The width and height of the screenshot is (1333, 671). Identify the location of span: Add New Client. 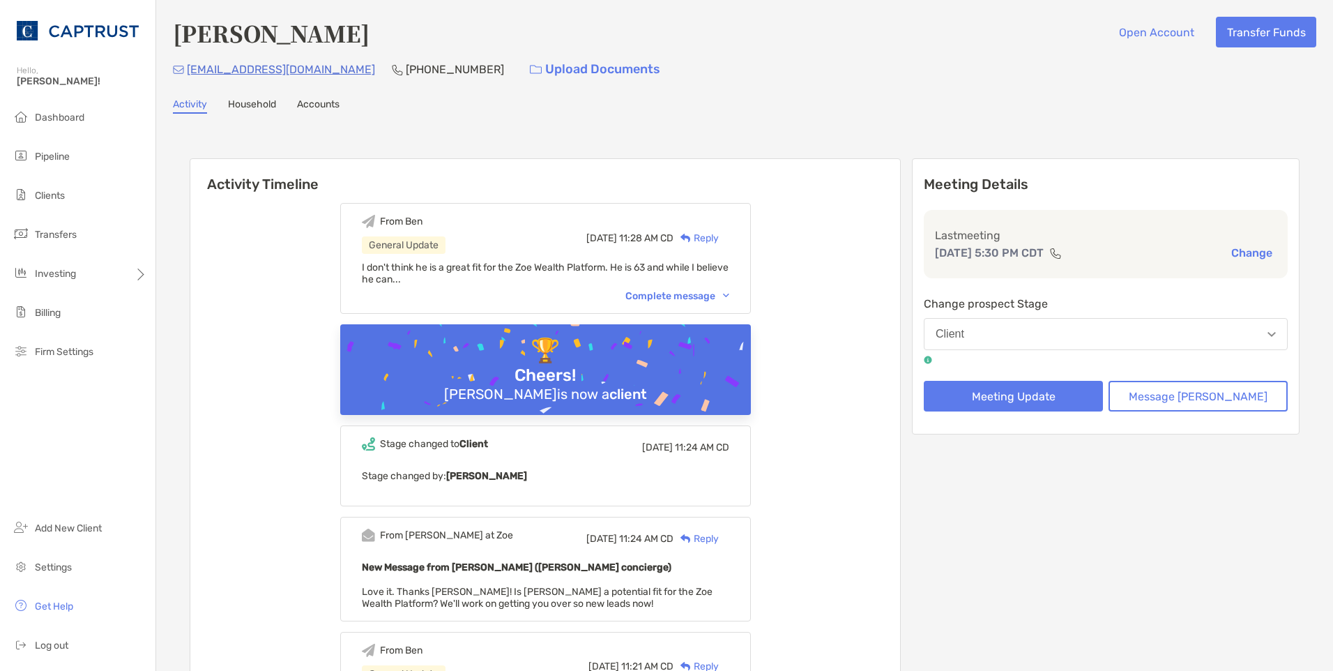
(68, 528).